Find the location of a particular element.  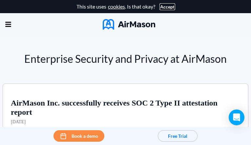

img: AirMason Logo is located at coordinates (129, 24).